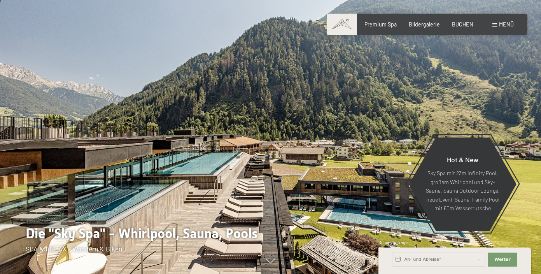 This screenshot has width=541, height=274. What do you see at coordinates (424, 24) in the screenshot?
I see `span: Bildergalerie` at bounding box center [424, 24].